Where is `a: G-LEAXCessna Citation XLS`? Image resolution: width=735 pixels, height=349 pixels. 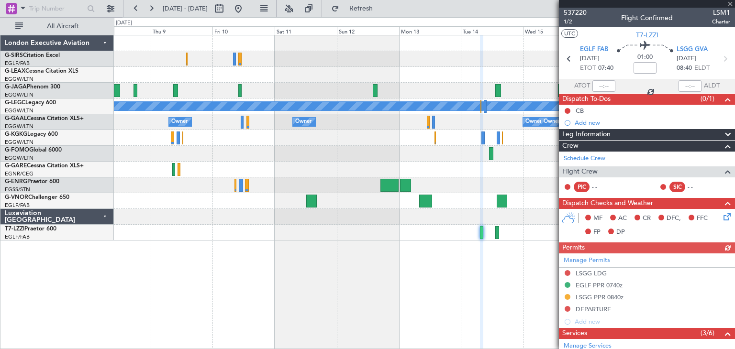 a: G-LEAXCessna Citation XLS is located at coordinates (42, 71).